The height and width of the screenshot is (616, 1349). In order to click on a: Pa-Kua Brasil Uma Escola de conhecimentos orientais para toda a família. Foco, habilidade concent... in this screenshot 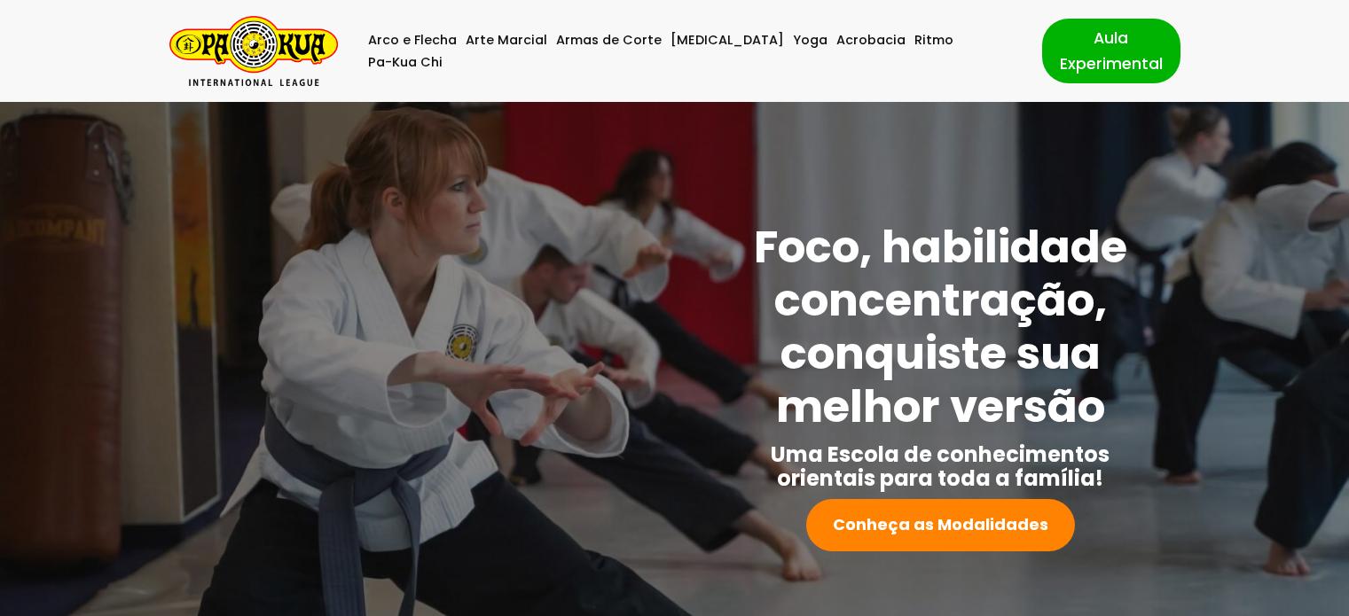, I will do `click(254, 51)`.